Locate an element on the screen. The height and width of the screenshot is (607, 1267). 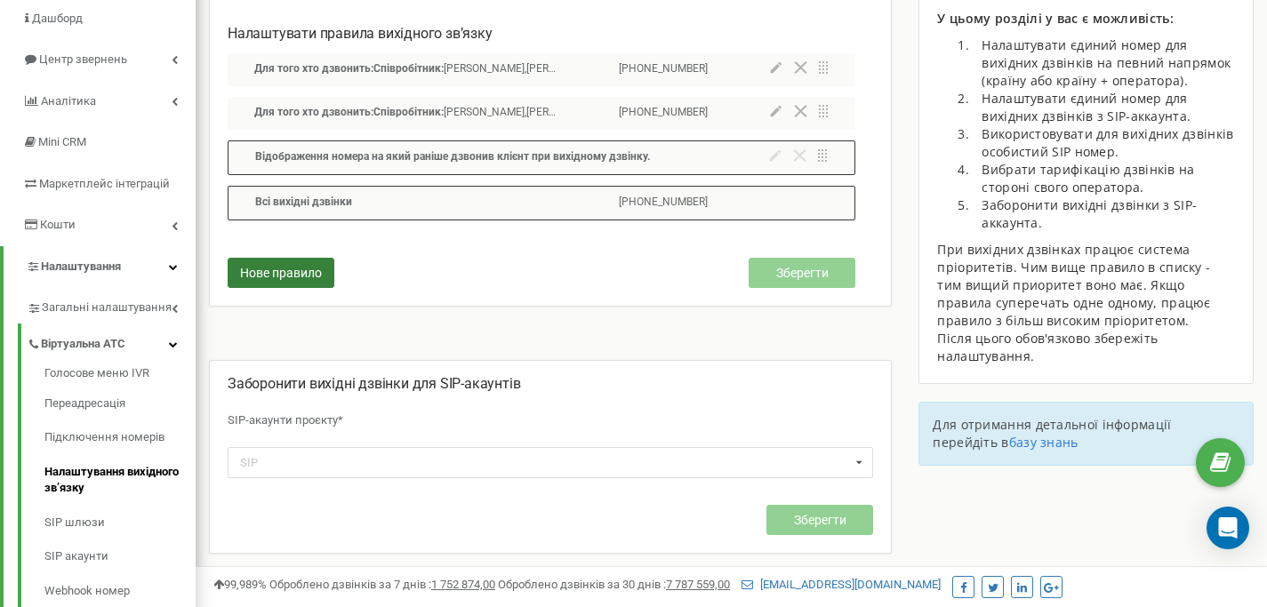
div: Відображення номера на який раніше дзвонив клієнт при вихідному дзвінку. is located at coordinates (541, 157).